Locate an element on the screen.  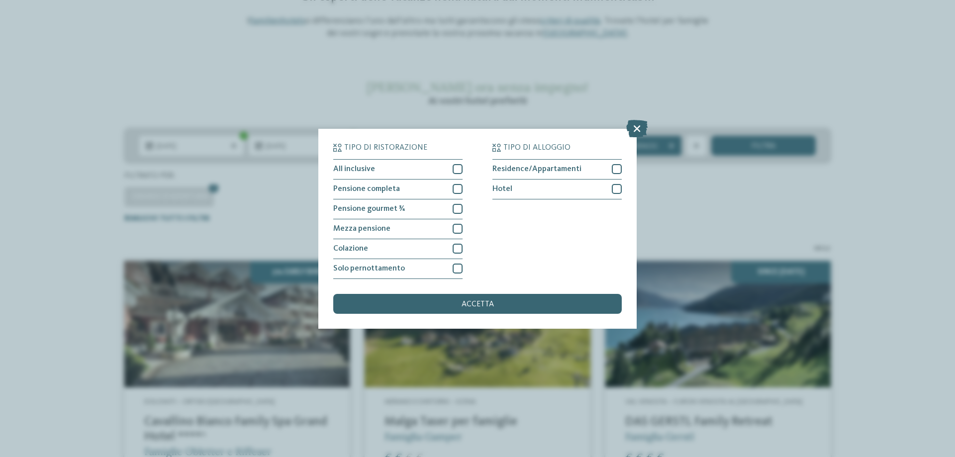
span: All inclusive is located at coordinates (354, 169).